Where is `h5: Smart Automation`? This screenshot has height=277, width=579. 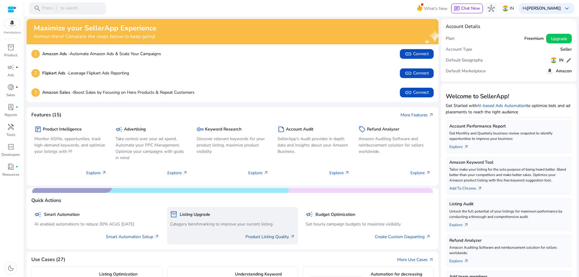 h5: Smart Automation is located at coordinates (62, 215).